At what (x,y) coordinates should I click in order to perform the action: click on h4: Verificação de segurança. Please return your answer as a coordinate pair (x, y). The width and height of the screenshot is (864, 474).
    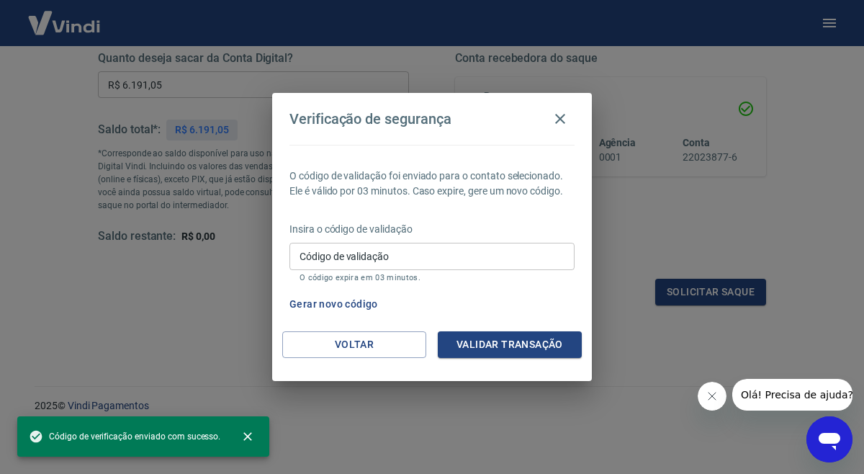
    Looking at the image, I should click on (370, 119).